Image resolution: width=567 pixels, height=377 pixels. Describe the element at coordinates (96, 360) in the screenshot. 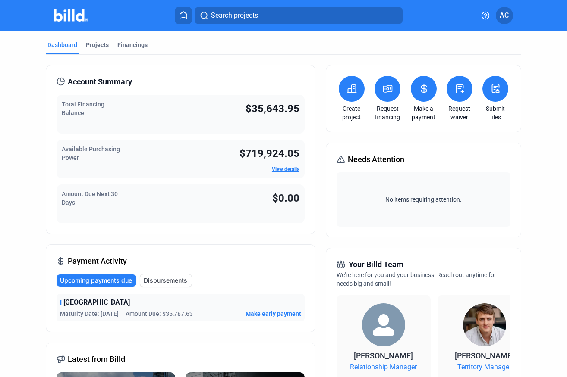

I see `span: Latest from Billd` at that location.